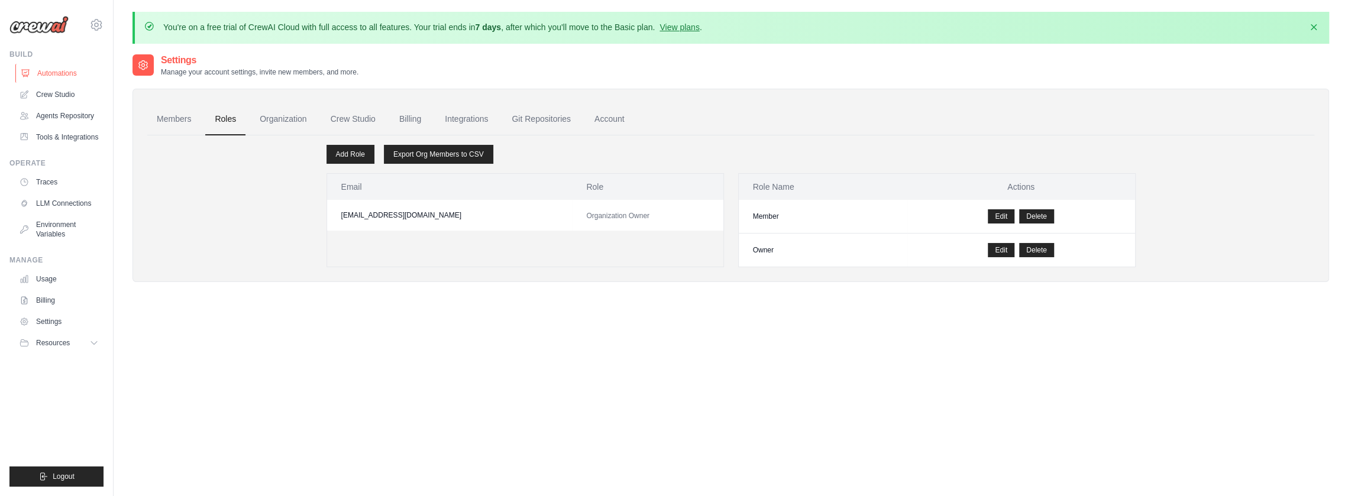  Describe the element at coordinates (438, 154) in the screenshot. I see `a: Export Org Members to CSV` at that location.